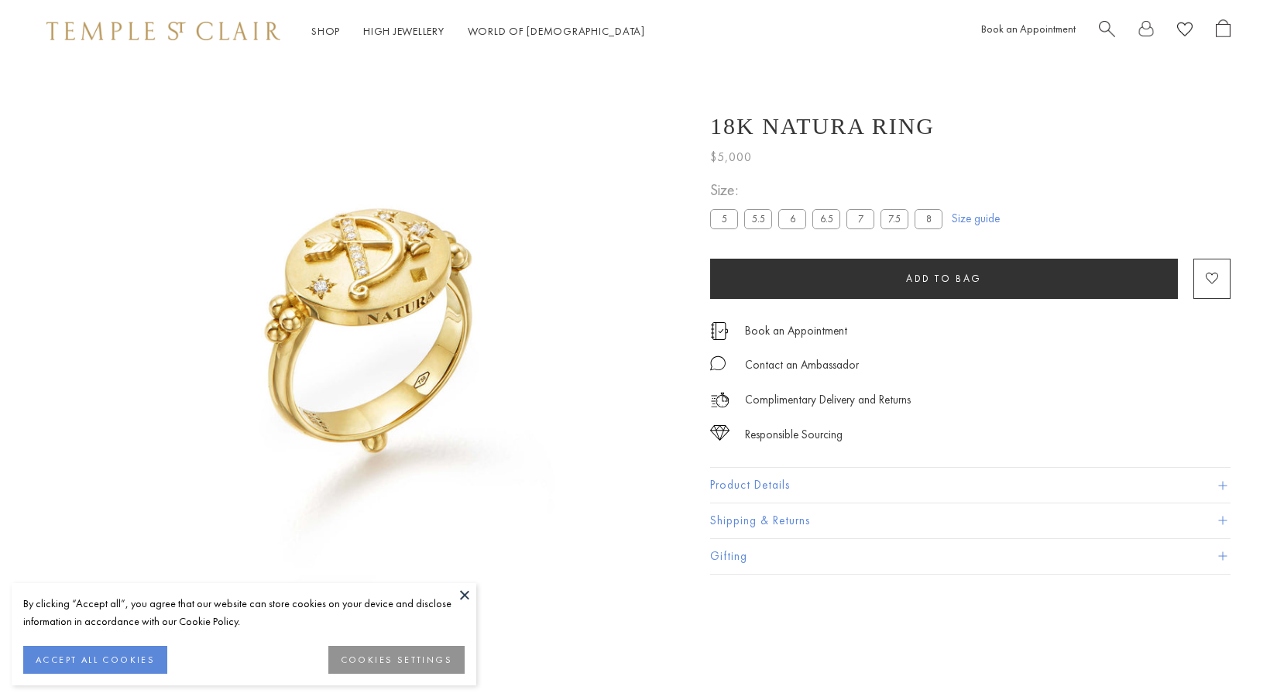 This screenshot has width=1277, height=697. What do you see at coordinates (928, 218) in the screenshot?
I see `label: 8` at bounding box center [928, 218].